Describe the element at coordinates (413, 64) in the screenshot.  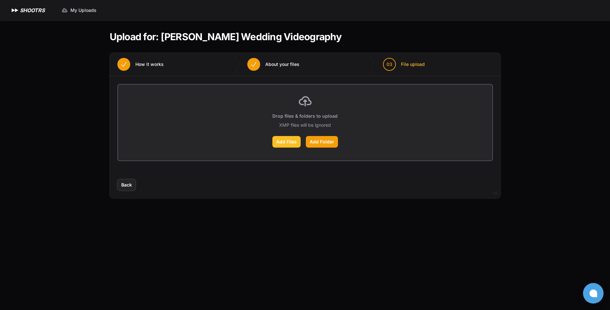
I see `span: File upload` at that location.